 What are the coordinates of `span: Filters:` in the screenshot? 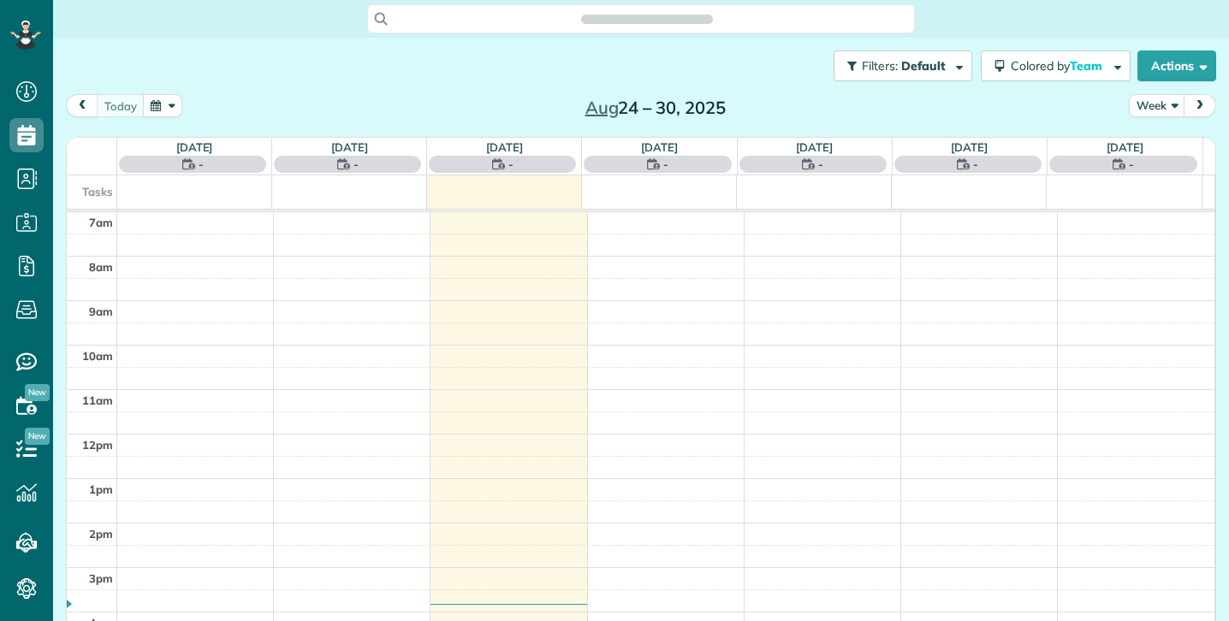 It's located at (880, 66).